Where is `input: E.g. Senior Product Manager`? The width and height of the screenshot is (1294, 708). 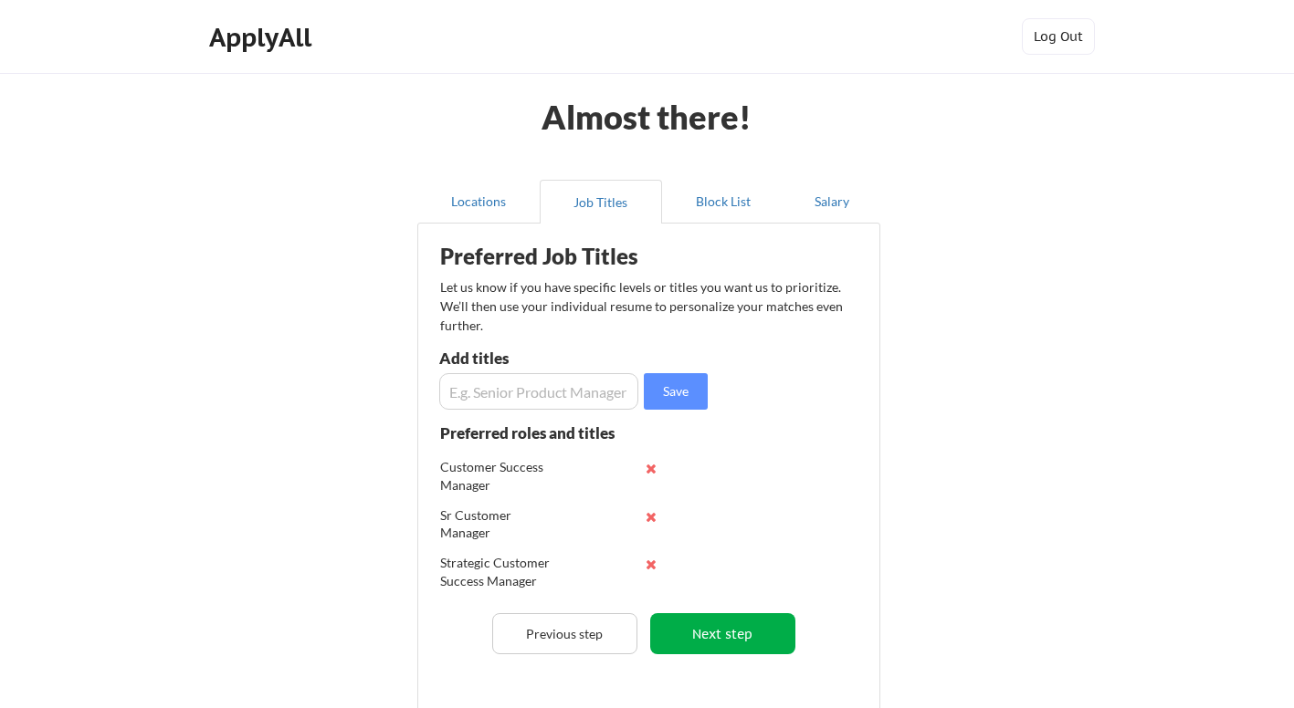
input: E.g. Senior Product Manager is located at coordinates (539, 392).